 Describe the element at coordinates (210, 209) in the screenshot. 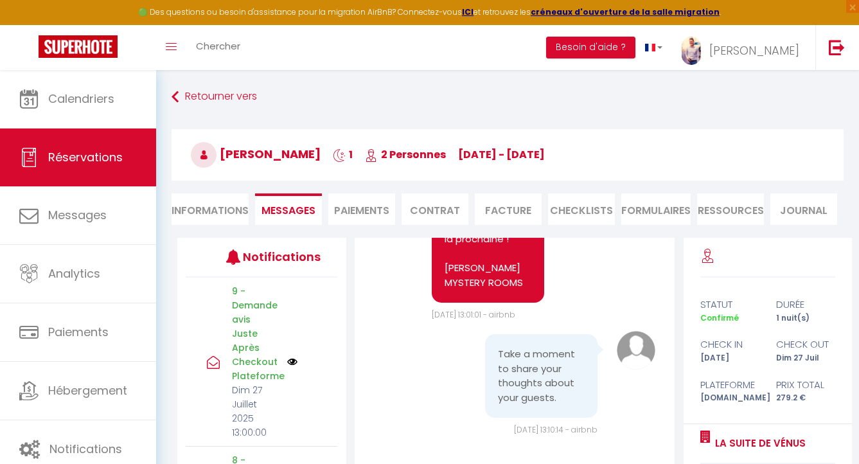

I see `li: Informations` at that location.